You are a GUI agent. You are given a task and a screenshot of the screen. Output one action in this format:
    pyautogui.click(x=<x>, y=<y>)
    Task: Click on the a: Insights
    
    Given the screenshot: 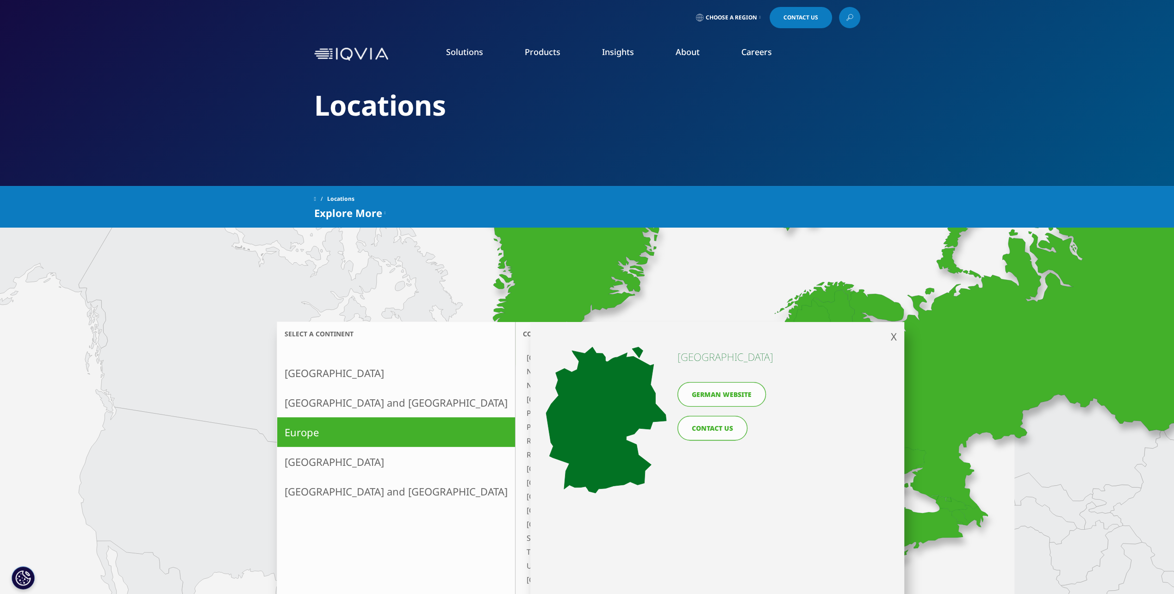 What is the action you would take?
    pyautogui.click(x=618, y=52)
    